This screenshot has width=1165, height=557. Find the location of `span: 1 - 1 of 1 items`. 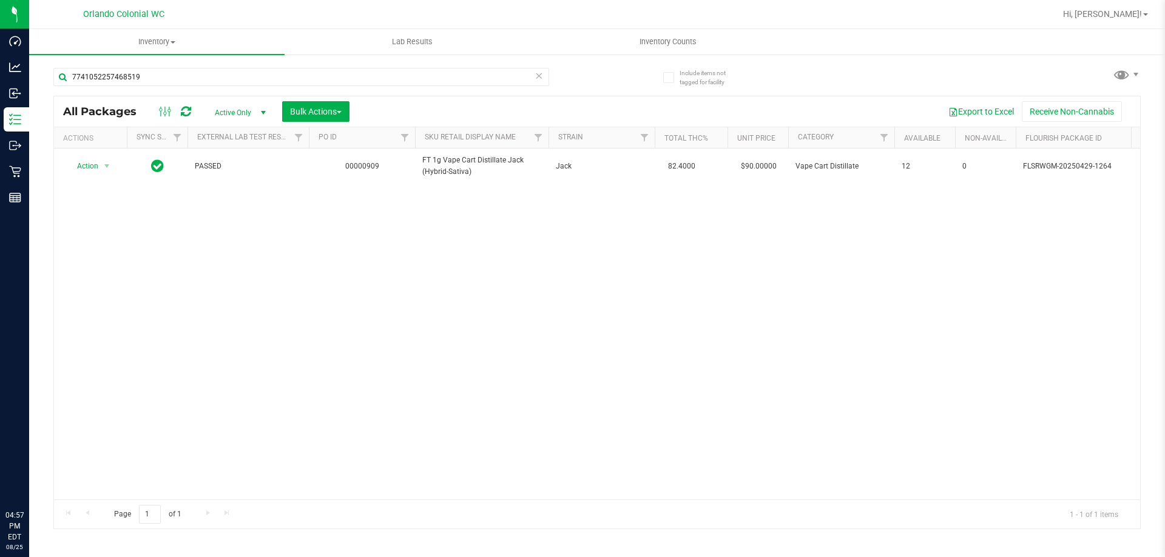

span: 1 - 1 of 1 items is located at coordinates (1094, 514).